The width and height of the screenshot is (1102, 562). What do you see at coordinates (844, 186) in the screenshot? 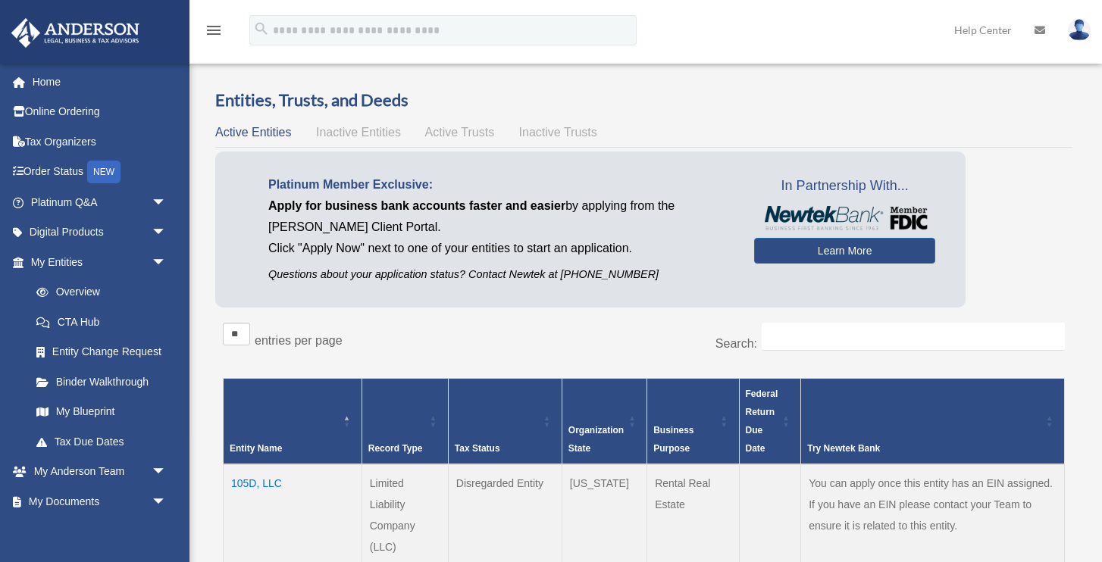
I see `span: In Partnership With...` at bounding box center [844, 186].